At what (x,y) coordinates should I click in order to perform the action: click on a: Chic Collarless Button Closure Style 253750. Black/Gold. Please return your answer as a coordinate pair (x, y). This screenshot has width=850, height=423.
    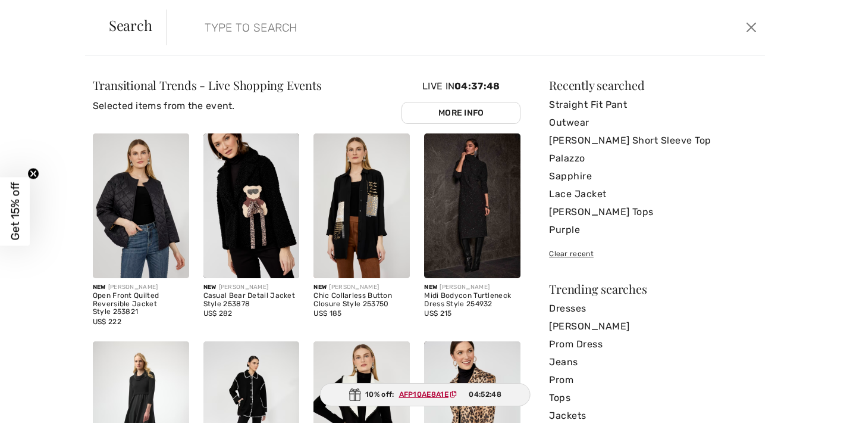
    Looking at the image, I should click on (362, 205).